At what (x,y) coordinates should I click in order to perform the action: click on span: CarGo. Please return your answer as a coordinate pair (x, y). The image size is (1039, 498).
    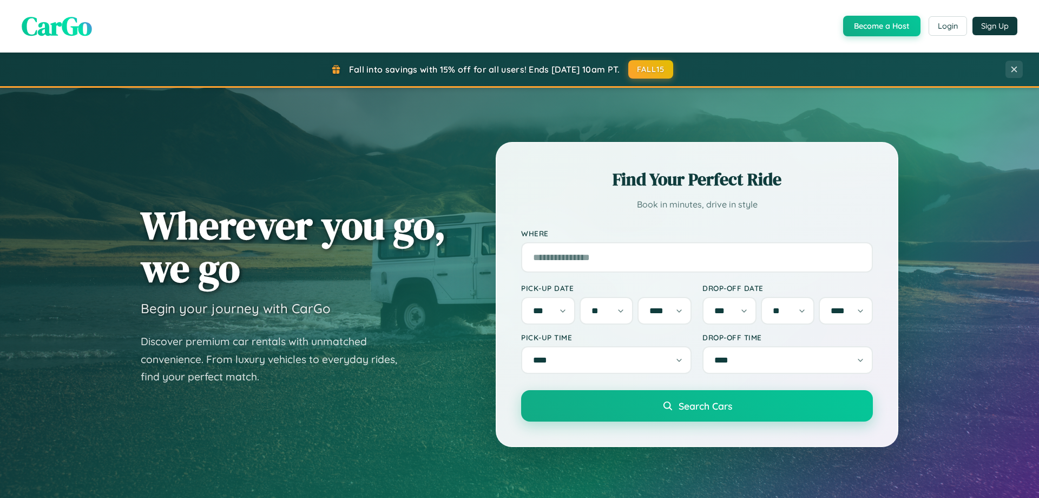
    Looking at the image, I should click on (57, 26).